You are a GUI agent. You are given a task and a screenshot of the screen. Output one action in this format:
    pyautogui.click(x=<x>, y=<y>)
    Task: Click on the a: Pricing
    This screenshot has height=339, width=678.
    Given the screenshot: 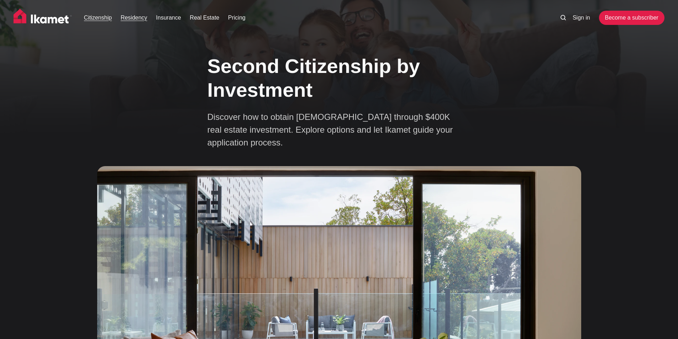 What is the action you would take?
    pyautogui.click(x=237, y=18)
    